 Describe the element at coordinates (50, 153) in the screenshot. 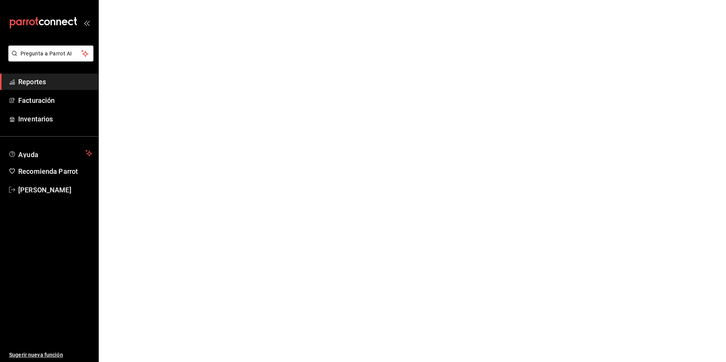

I see `span: Ayuda` at that location.